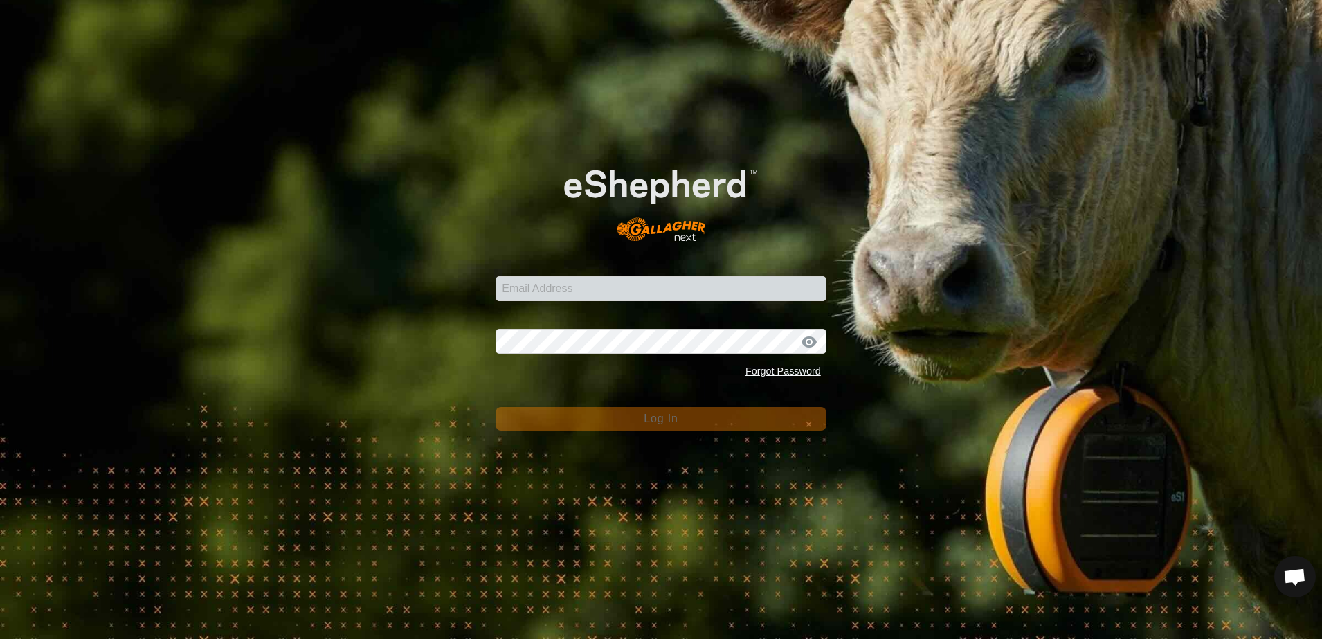  What do you see at coordinates (783, 371) in the screenshot?
I see `a: Forgot Password` at bounding box center [783, 371].